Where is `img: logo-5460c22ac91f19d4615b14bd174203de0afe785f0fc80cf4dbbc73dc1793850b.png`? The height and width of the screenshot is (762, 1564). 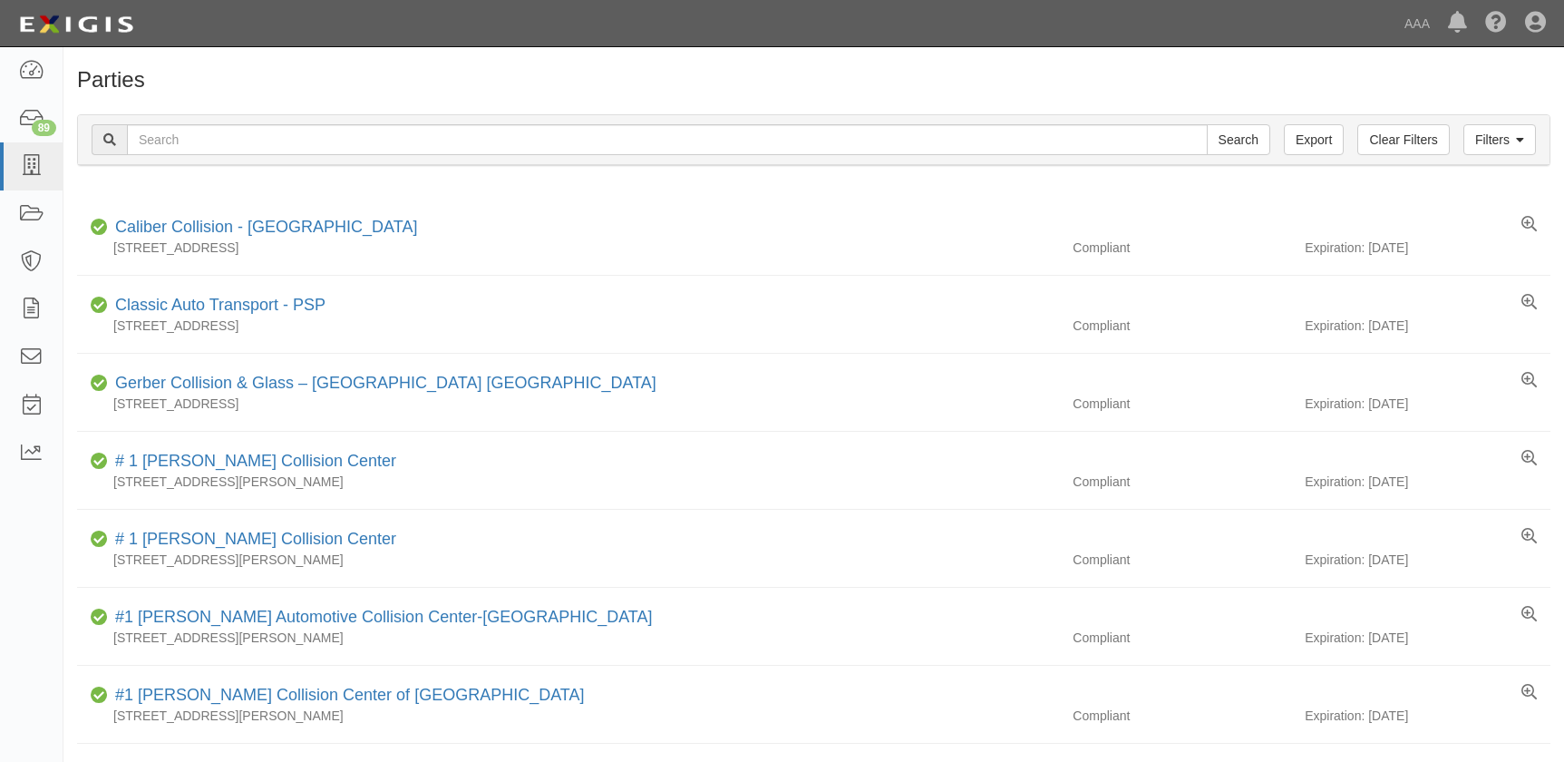
img: logo-5460c22ac91f19d4615b14bd174203de0afe785f0fc80cf4dbbc73dc1793850b.png is located at coordinates (76, 24).